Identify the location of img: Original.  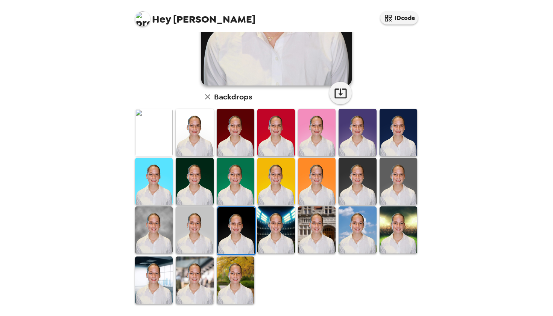
(154, 132).